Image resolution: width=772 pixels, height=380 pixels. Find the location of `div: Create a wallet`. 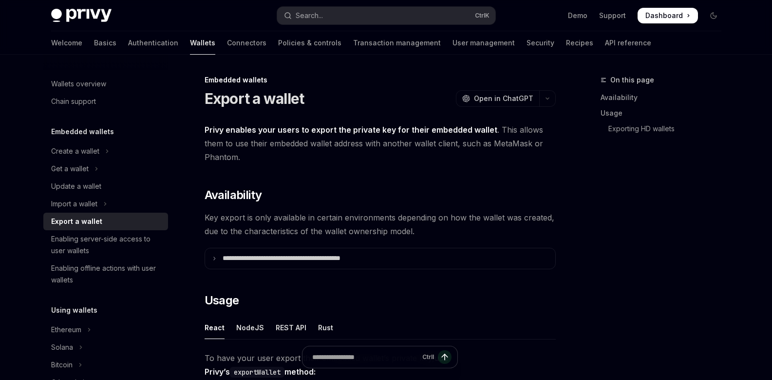

div: Create a wallet is located at coordinates (75, 151).